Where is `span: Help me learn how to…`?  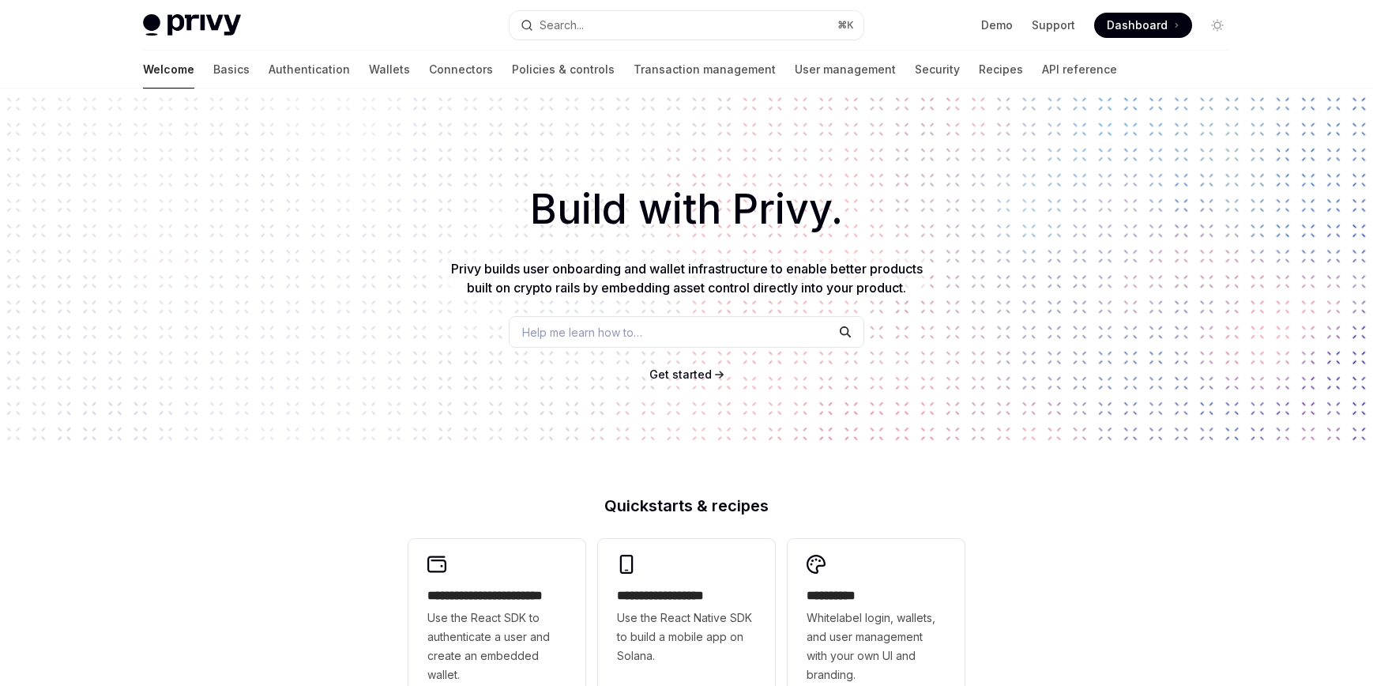
span: Help me learn how to… is located at coordinates (582, 332).